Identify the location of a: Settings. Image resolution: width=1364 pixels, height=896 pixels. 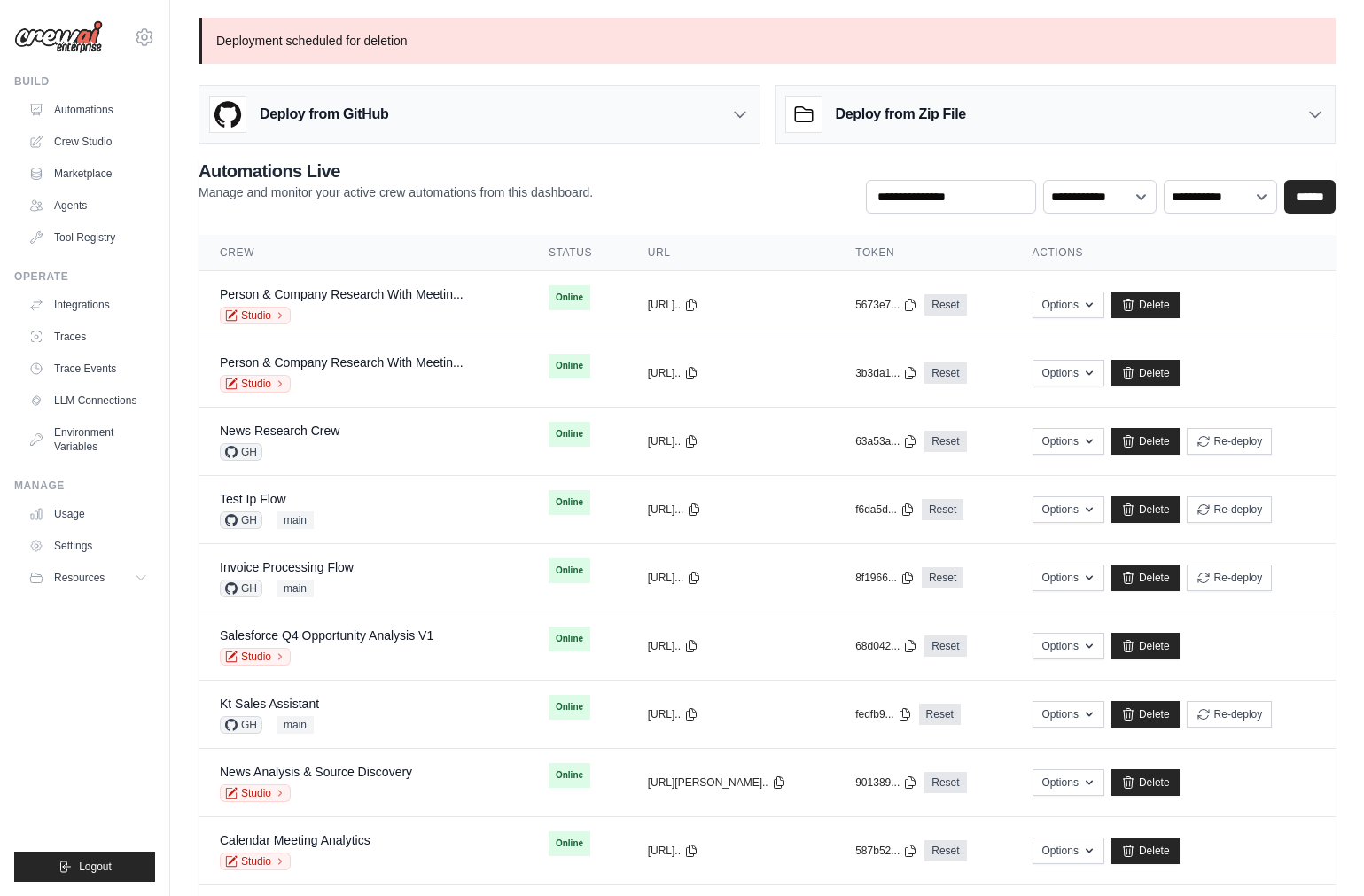
(87, 546).